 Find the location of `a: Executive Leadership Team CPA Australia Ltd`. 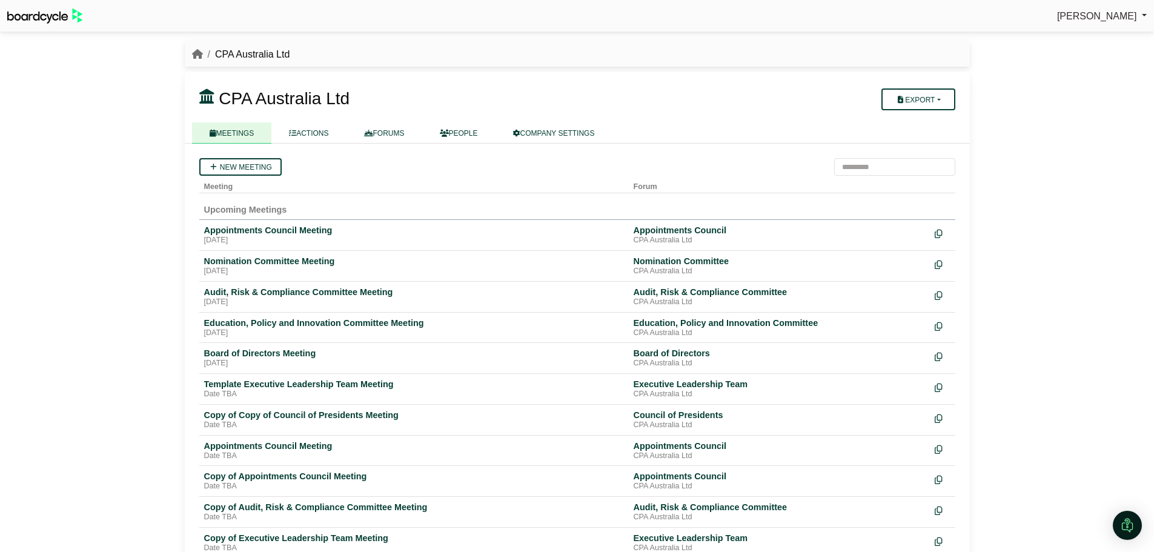

a: Executive Leadership Team CPA Australia Ltd is located at coordinates (779, 389).